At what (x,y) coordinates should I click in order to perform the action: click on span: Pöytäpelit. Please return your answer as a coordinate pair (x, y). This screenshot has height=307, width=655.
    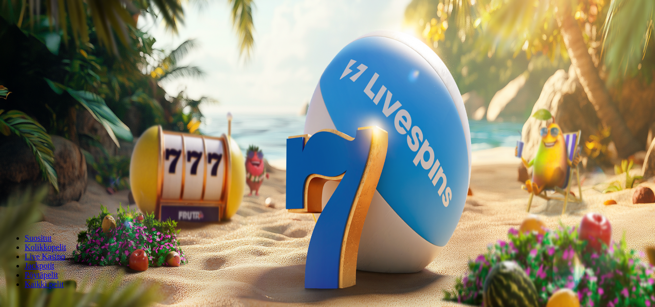
    Looking at the image, I should click on (41, 275).